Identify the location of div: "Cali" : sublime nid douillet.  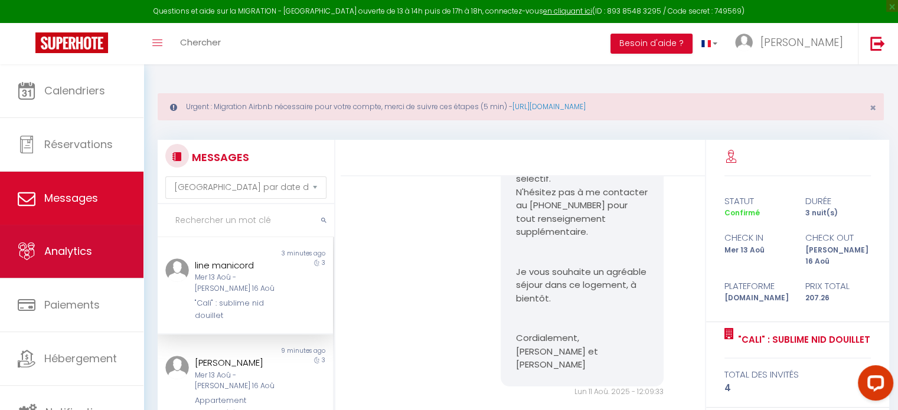
(238, 309).